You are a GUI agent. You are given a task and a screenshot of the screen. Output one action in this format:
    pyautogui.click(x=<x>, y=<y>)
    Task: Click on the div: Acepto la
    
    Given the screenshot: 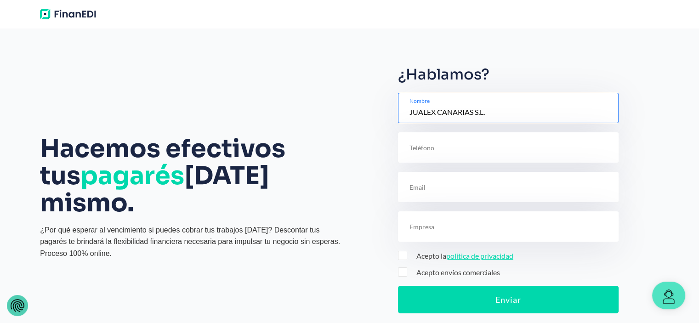 What is the action you would take?
    pyautogui.click(x=465, y=256)
    